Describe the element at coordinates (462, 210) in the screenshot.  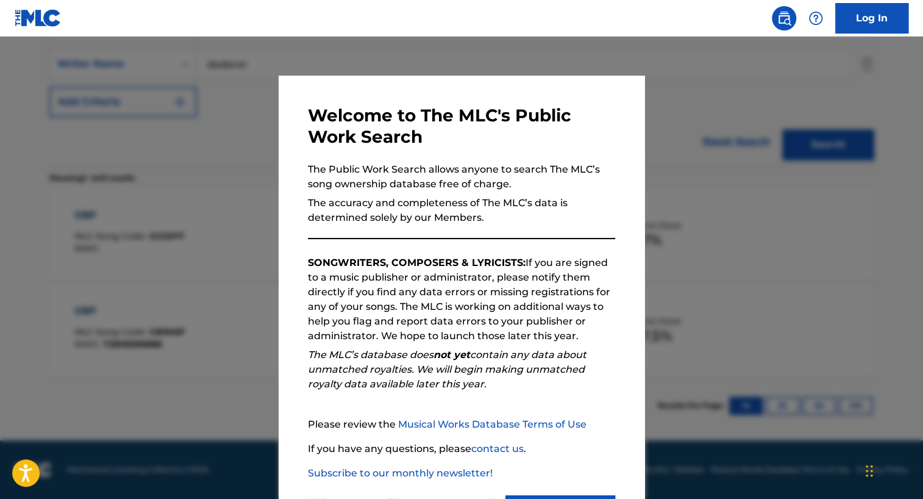
I see `p: The accuracy and completeness of The MLC’s data is determined solely by our Members.` at that location.